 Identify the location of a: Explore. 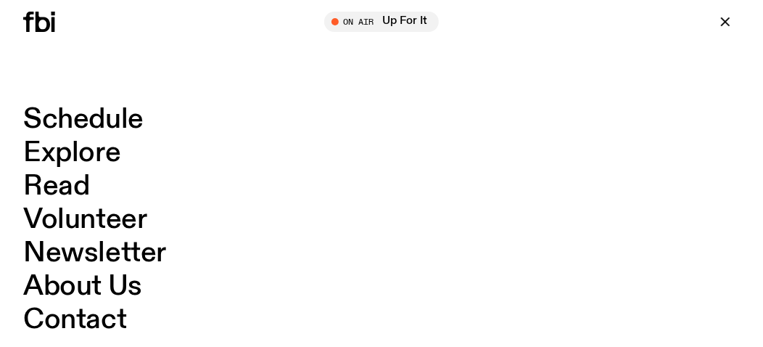
(72, 153).